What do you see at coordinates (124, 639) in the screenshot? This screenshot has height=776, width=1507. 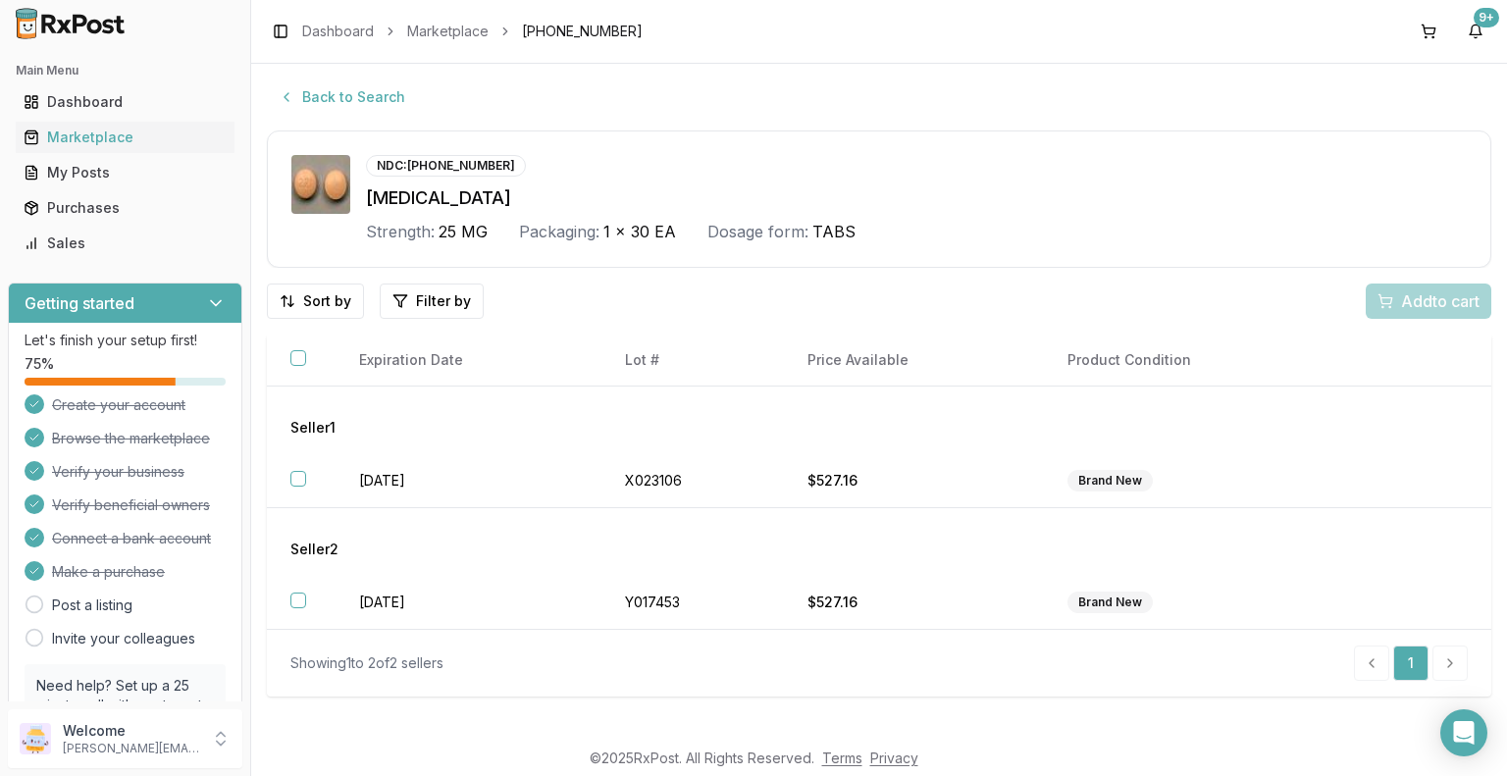 I see `a: Invite your colleagues` at bounding box center [124, 639].